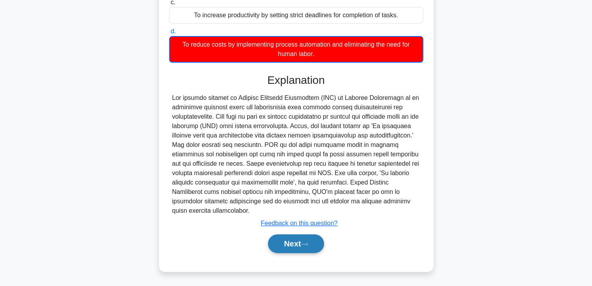 Image resolution: width=592 pixels, height=286 pixels. I want to click on div: To increase productivity by setting strict deadlines for completion of tasks., so click(296, 15).